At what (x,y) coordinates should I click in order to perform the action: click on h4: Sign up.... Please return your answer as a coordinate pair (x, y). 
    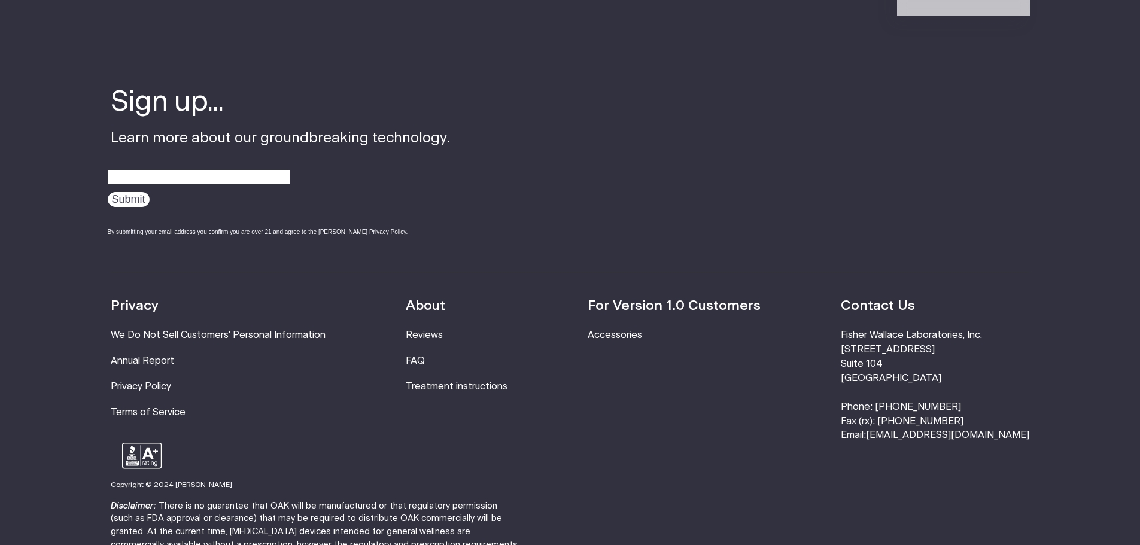
    Looking at the image, I should click on (280, 103).